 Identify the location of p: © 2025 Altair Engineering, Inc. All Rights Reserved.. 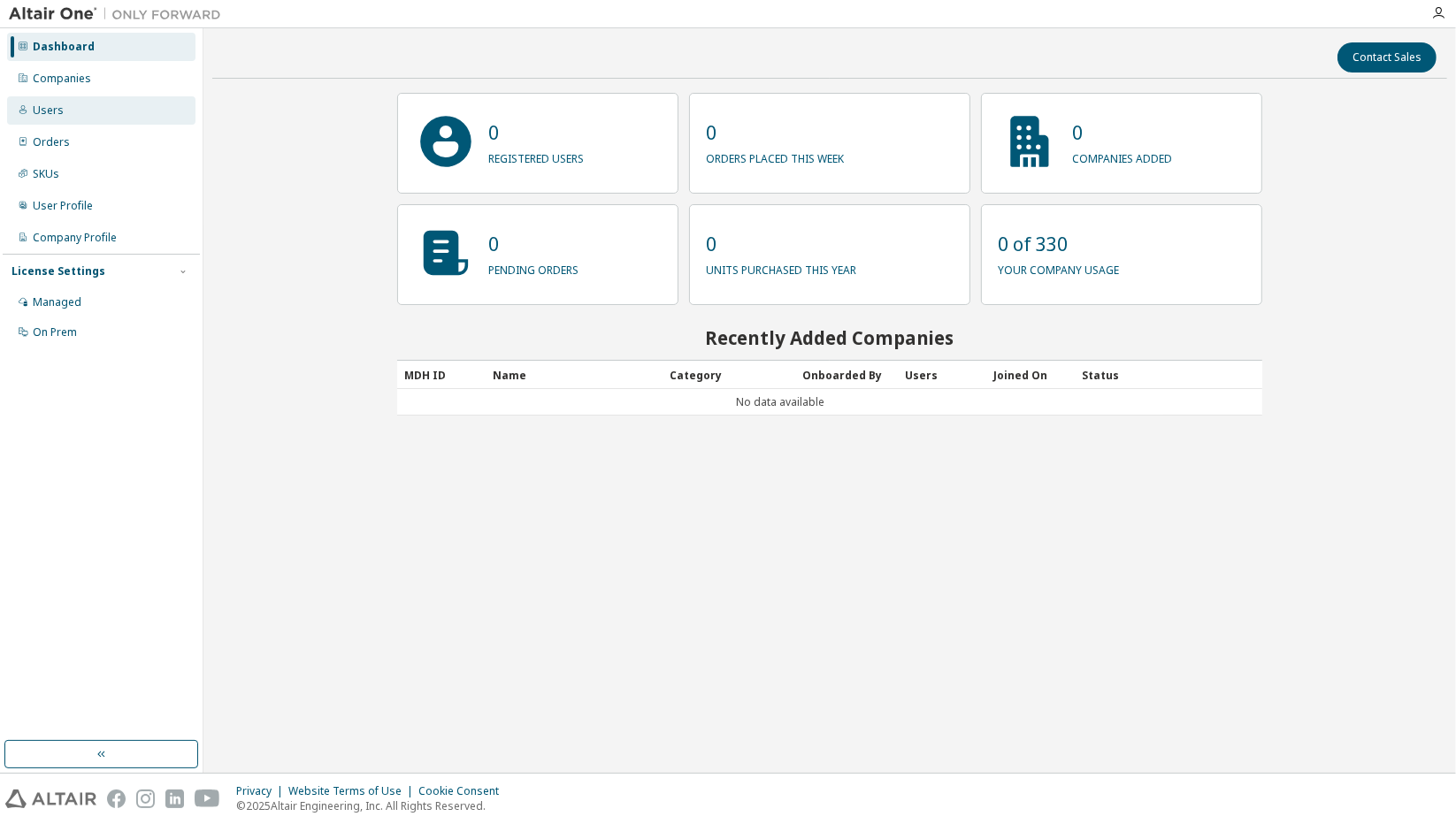
(372, 806).